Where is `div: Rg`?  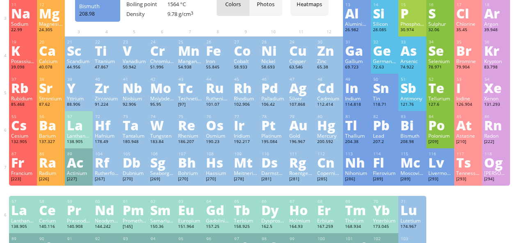
div: Rg is located at coordinates (301, 162).